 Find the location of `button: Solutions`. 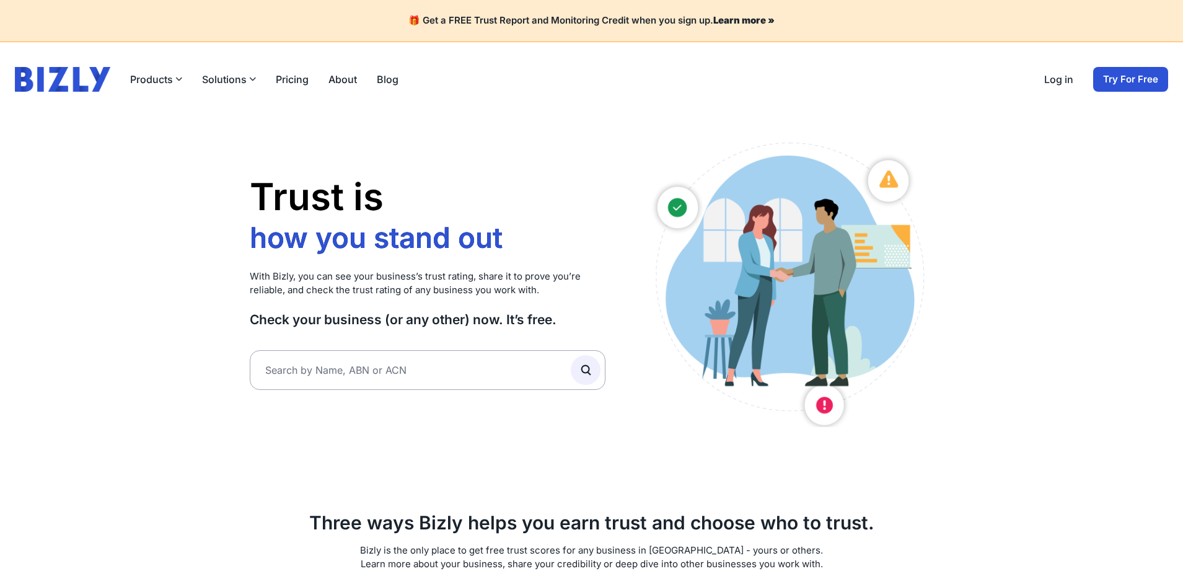

button: Solutions is located at coordinates (229, 79).